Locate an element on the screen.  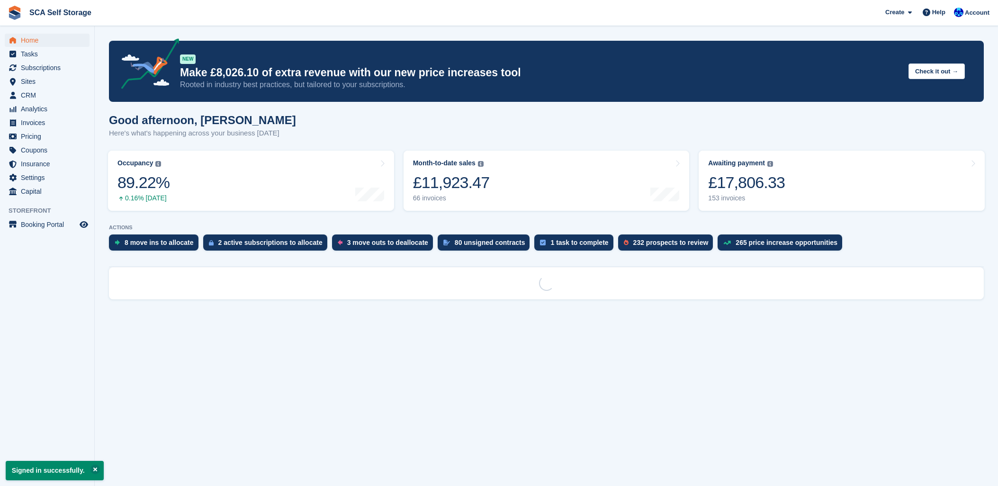
a: 1 task to complete is located at coordinates (576, 245).